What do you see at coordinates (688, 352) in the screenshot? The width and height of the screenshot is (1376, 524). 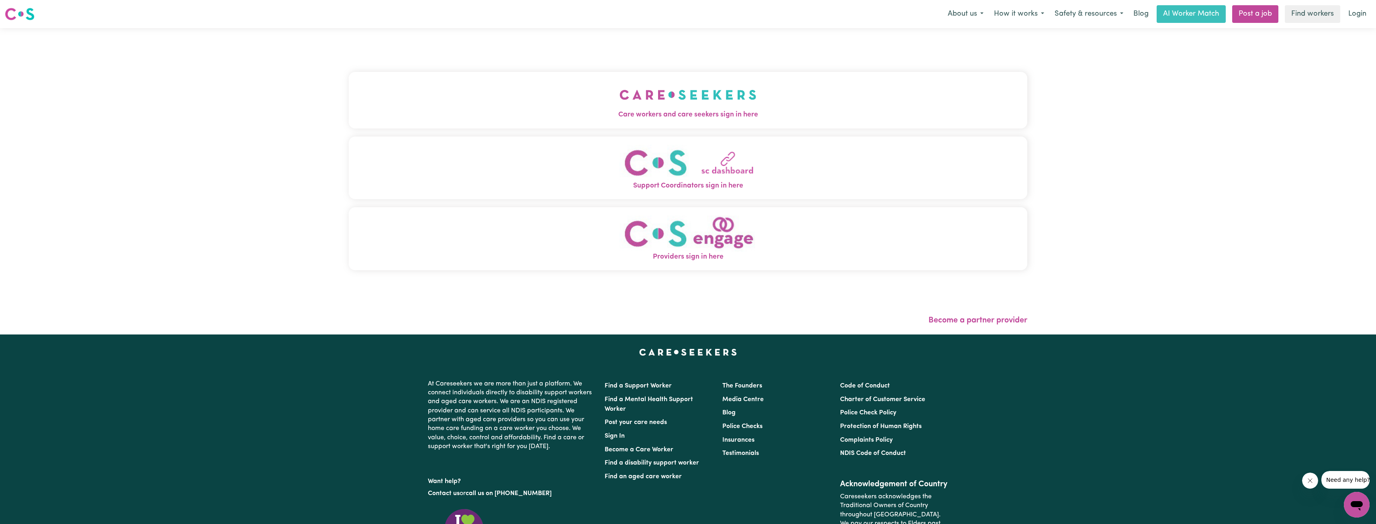 I see `a: Careseekers home page` at bounding box center [688, 352].